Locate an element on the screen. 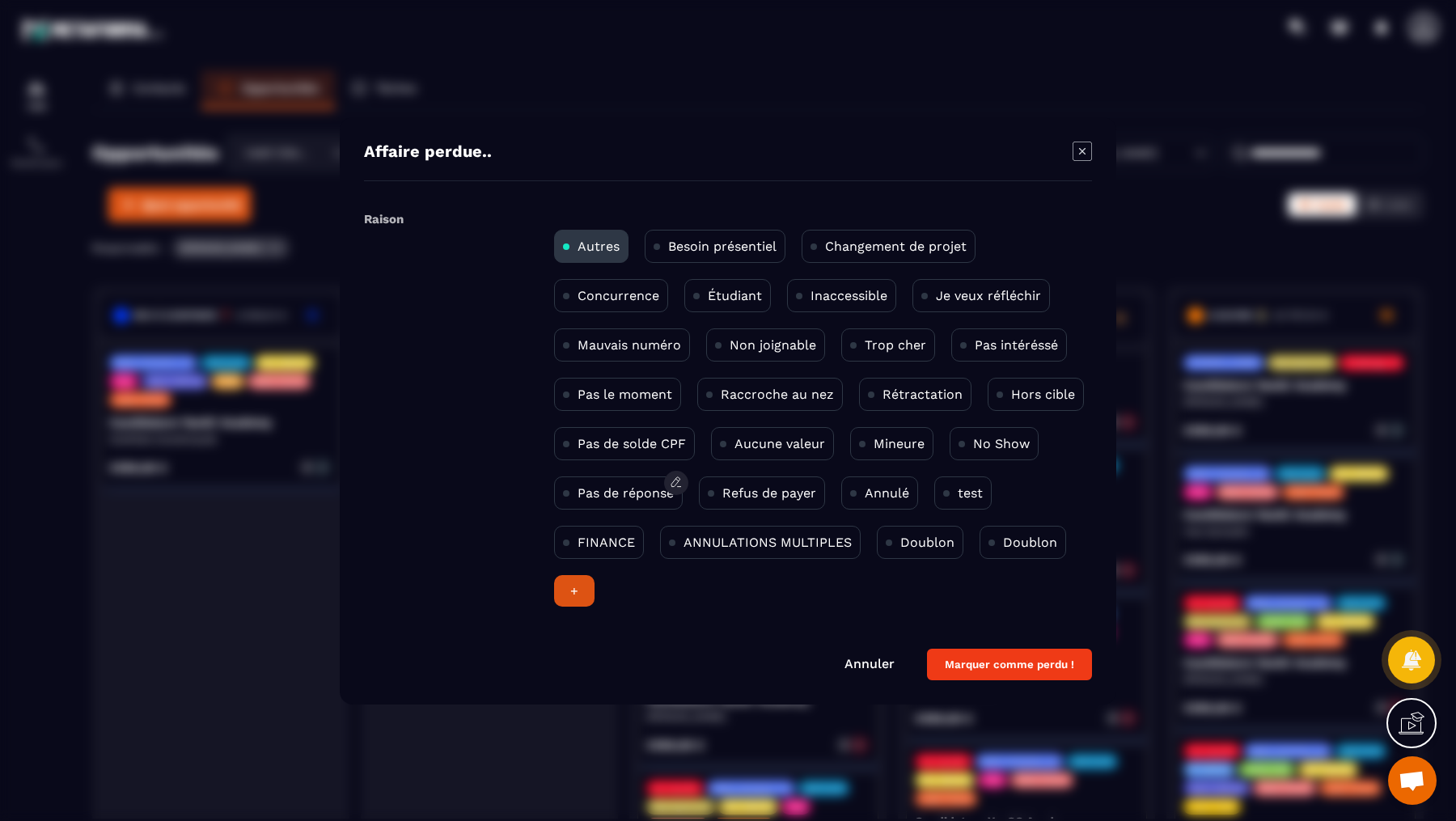 This screenshot has height=821, width=1456. p: Changement de projet is located at coordinates (896, 246).